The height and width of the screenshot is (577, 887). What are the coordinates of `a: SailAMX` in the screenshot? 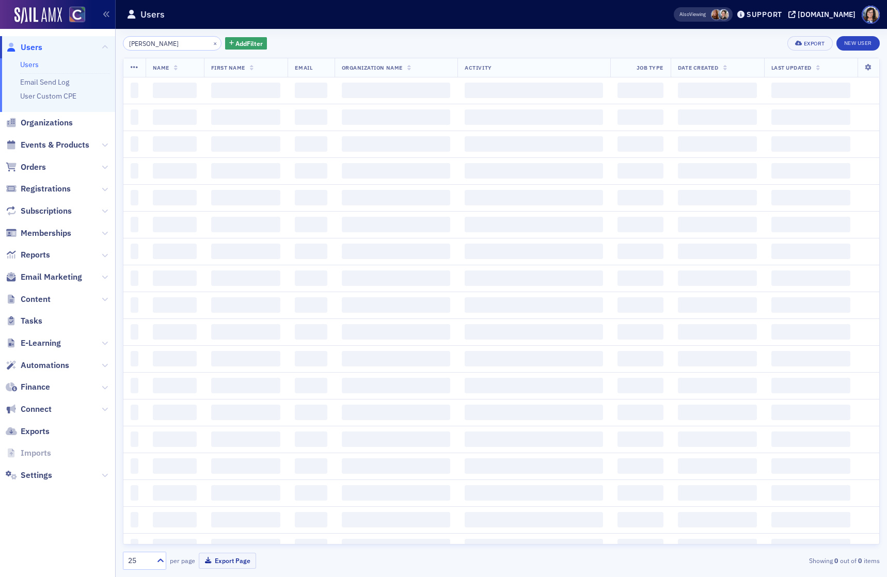 It's located at (38, 15).